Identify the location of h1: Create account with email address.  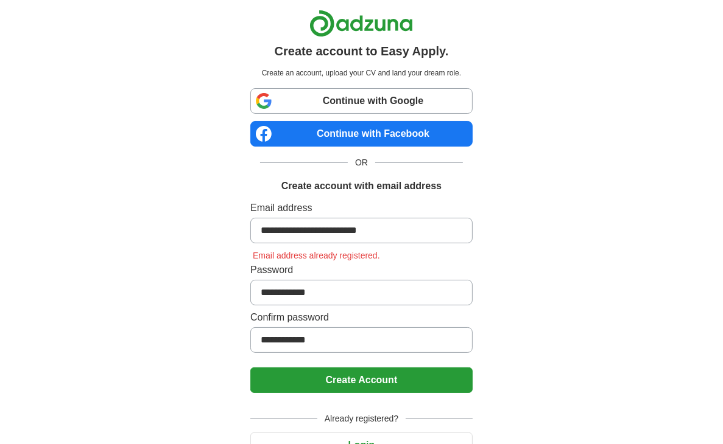
(361, 186).